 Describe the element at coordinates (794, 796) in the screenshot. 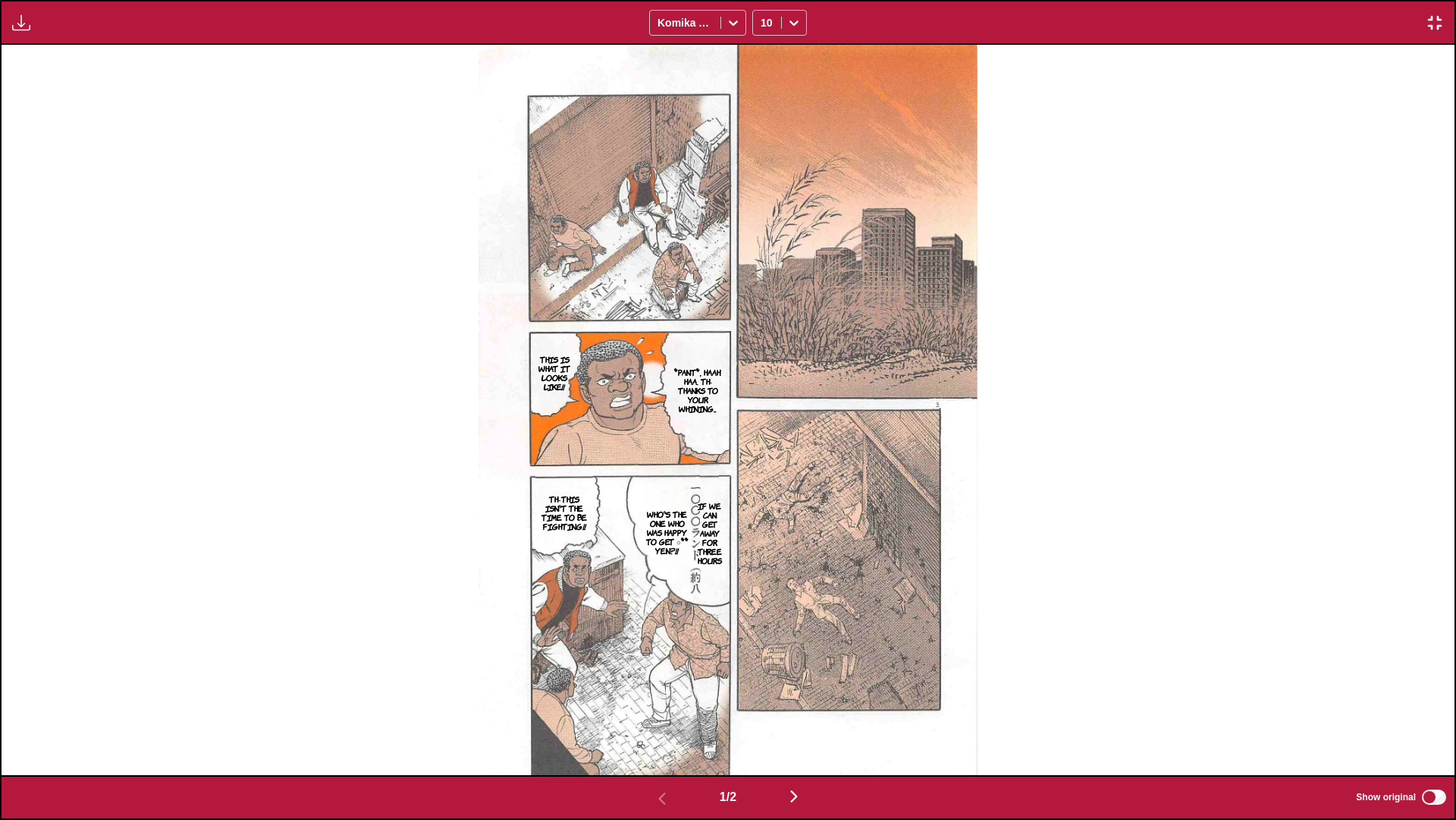

I see `img: Next page` at that location.